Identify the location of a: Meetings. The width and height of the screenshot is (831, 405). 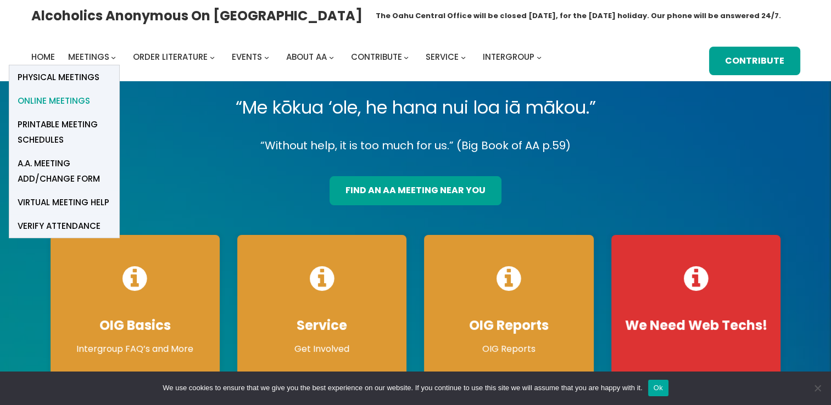
(88, 57).